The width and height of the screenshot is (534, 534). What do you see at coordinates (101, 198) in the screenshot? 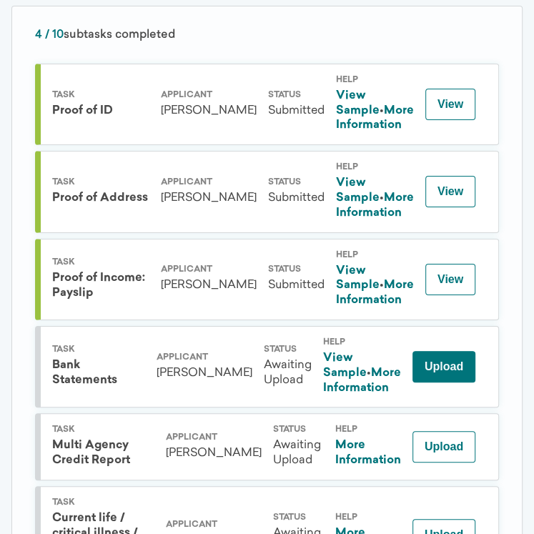
I see `div: Proof of Address` at bounding box center [101, 198].